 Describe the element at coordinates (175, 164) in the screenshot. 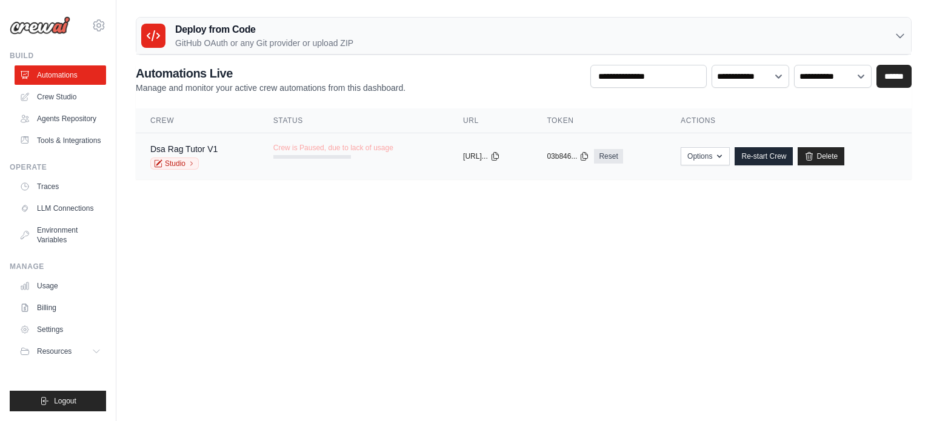

I see `a: Studio` at that location.